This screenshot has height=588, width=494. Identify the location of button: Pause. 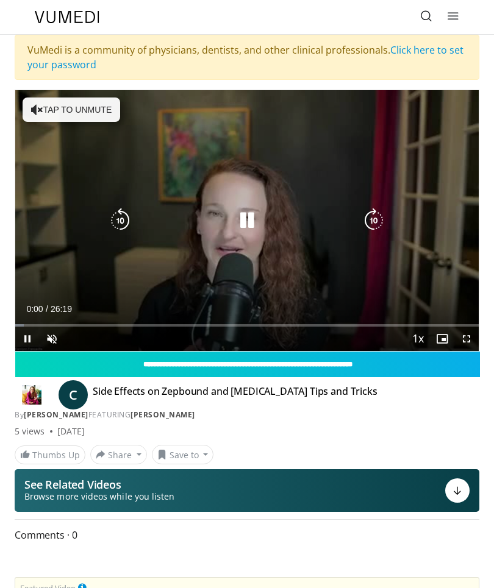
(27, 339).